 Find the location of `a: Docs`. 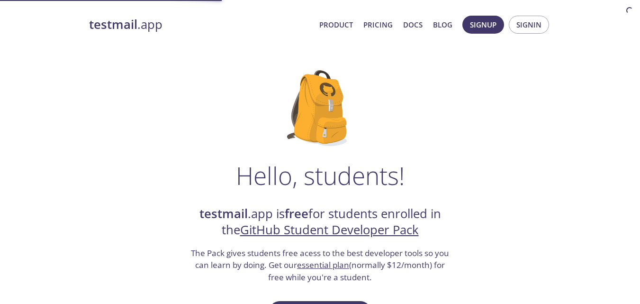

a: Docs is located at coordinates (413, 25).